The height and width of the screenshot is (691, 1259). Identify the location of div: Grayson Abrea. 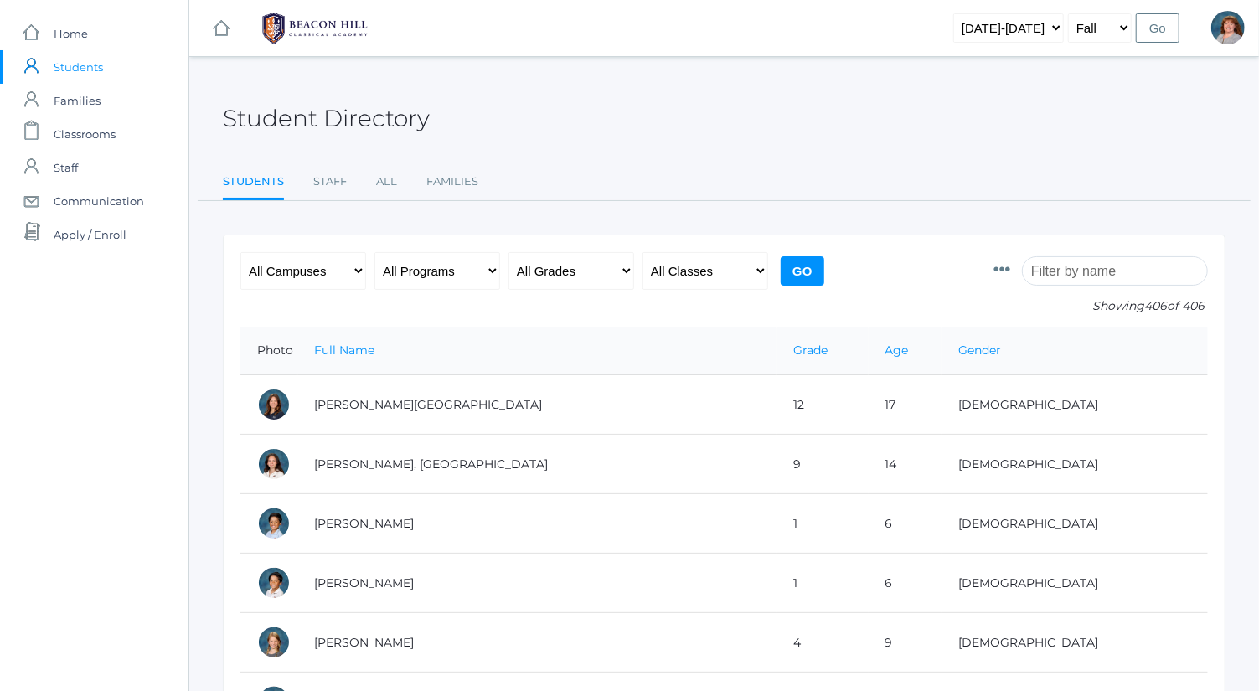
(274, 583).